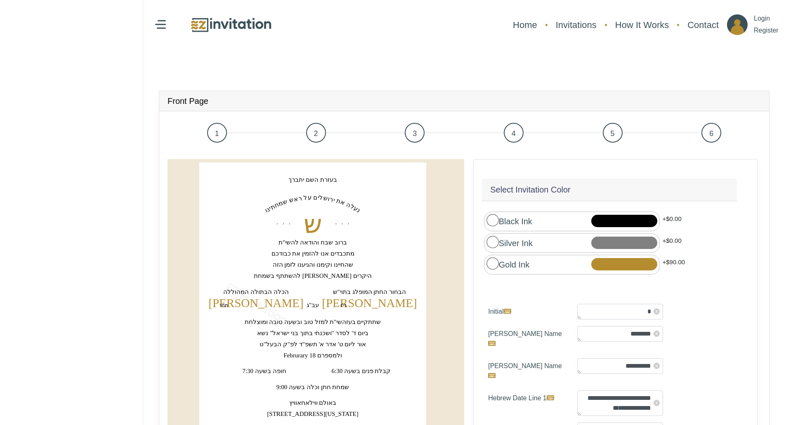 The image size is (786, 425). Describe the element at coordinates (576, 25) in the screenshot. I see `a: Invitations` at that location.